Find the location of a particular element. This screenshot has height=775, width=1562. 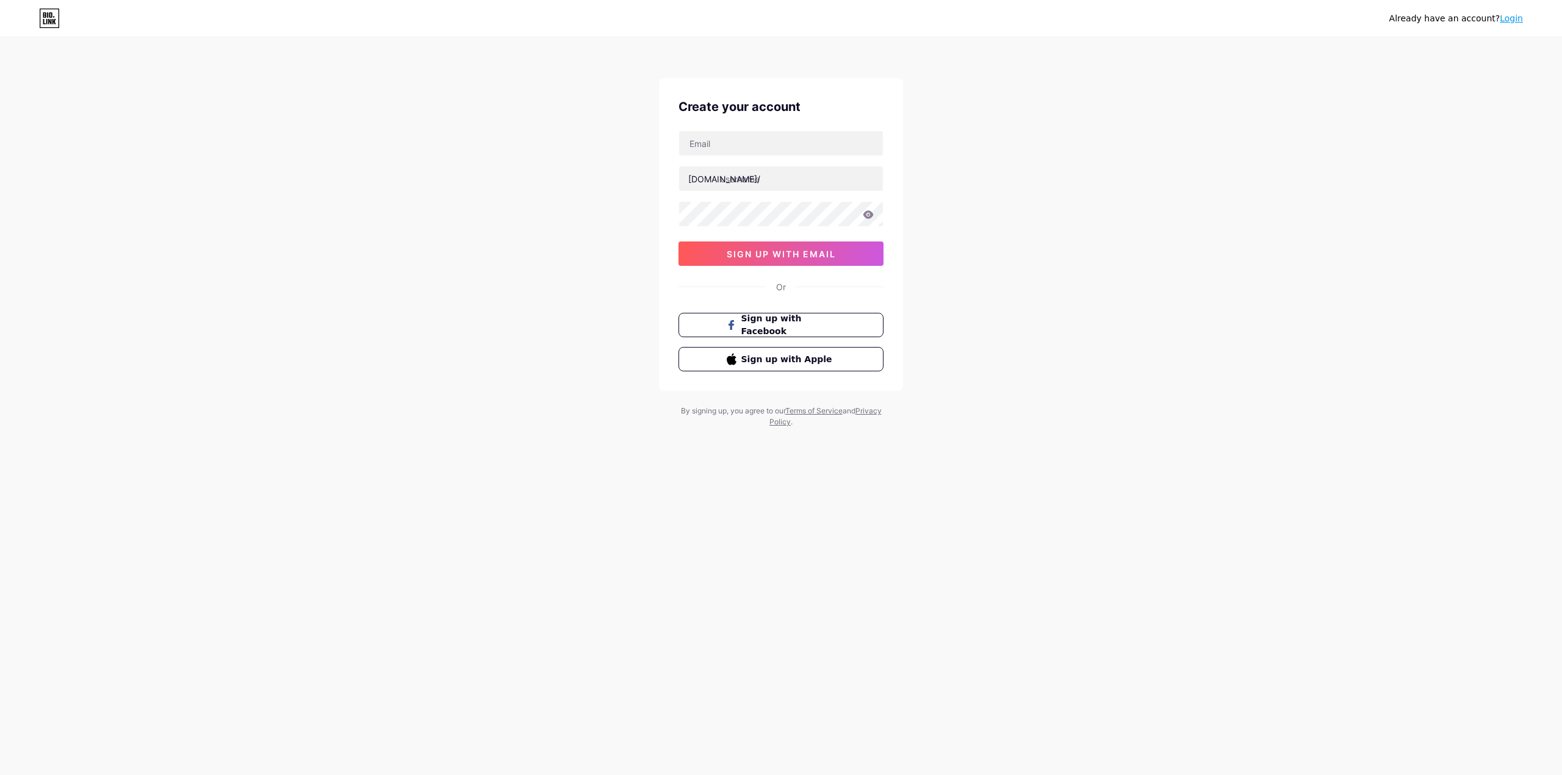

a: Sign up with Facebook is located at coordinates (781, 325).